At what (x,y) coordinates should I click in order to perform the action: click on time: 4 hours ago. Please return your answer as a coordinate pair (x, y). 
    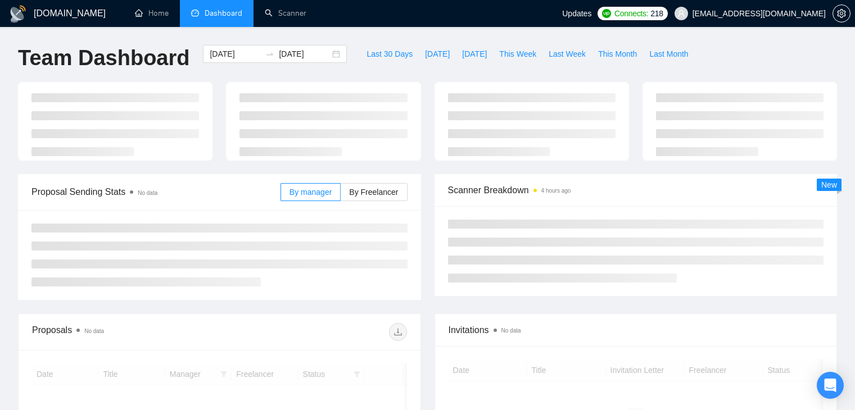
    Looking at the image, I should click on (556, 191).